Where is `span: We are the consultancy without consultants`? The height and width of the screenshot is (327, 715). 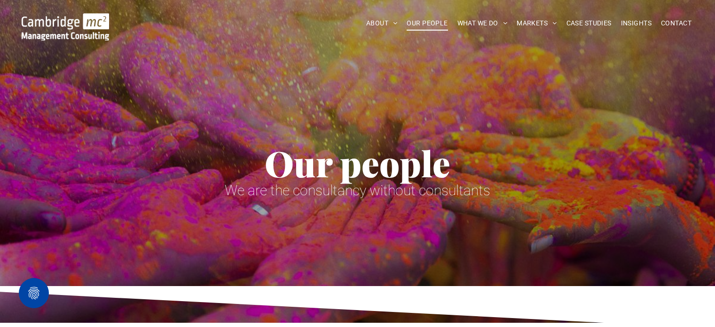 span: We are the consultancy without consultants is located at coordinates (357, 190).